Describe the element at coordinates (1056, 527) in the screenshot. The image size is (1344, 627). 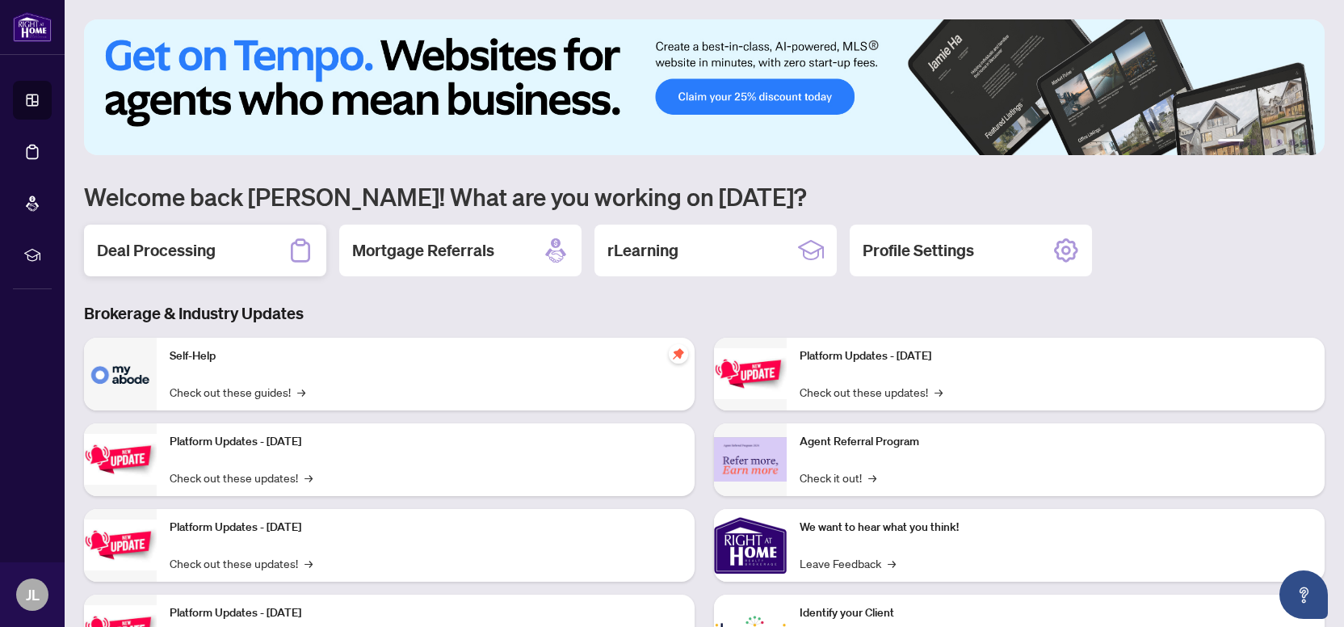
I see `p: We want to hear what you think!` at that location.